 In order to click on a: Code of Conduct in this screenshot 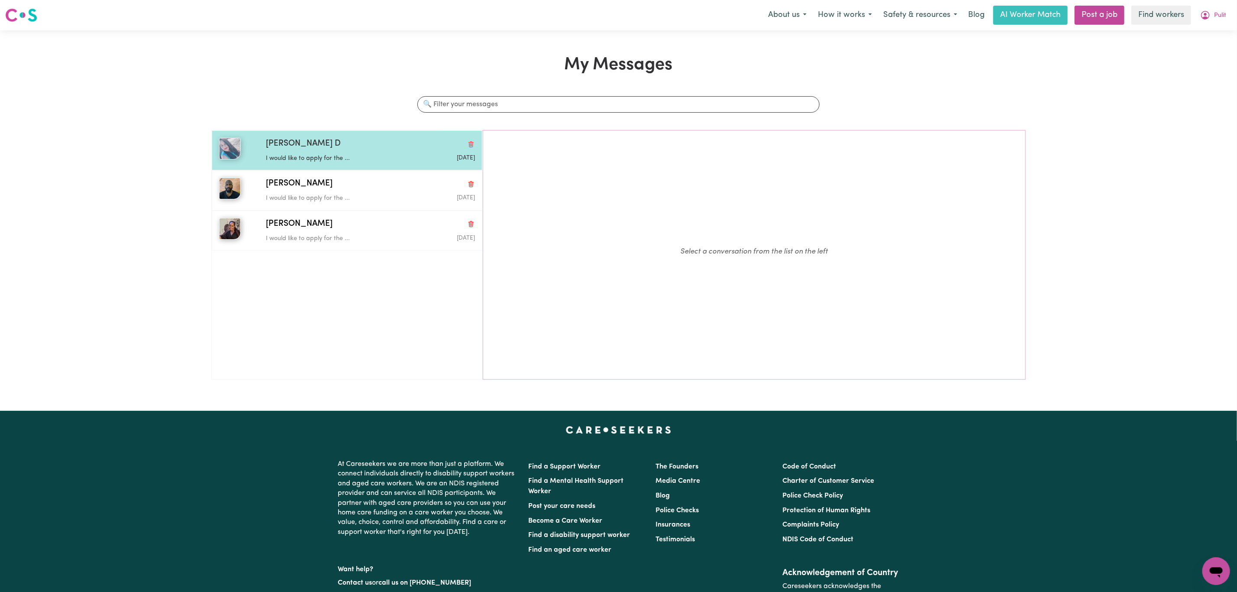, I will do `click(810, 466)`.